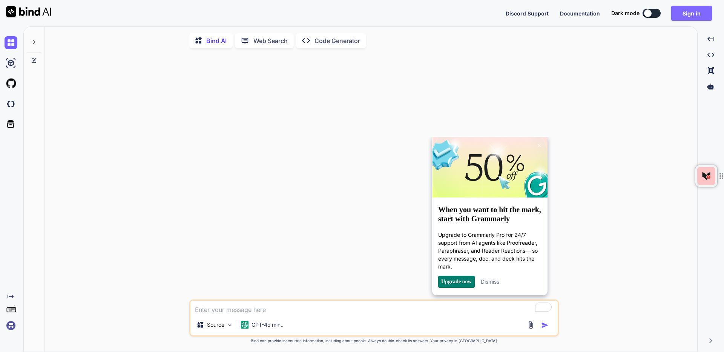 The image size is (724, 352). I want to click on p: Source, so click(216, 324).